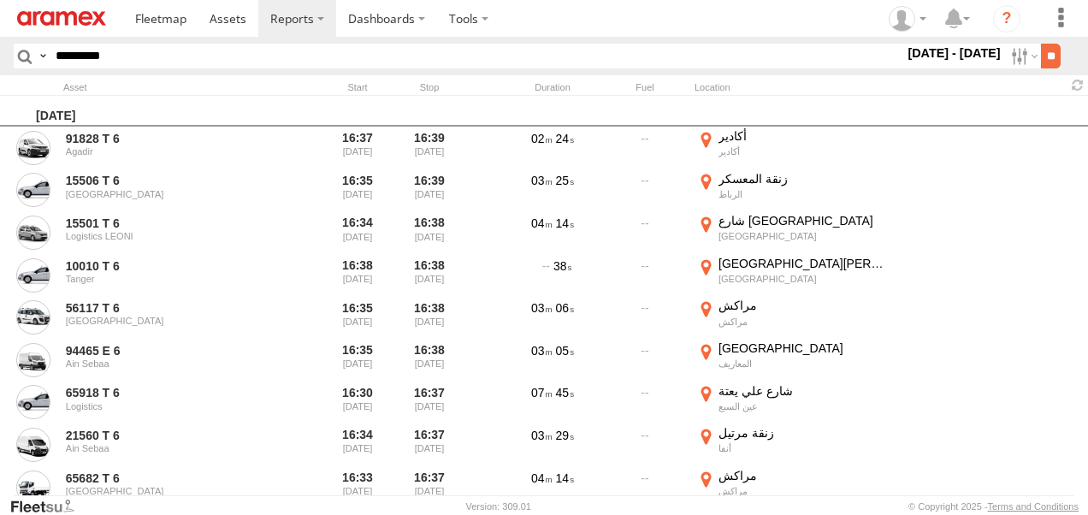 This screenshot has width=1088, height=515. I want to click on div: المعاريف, so click(803, 363).